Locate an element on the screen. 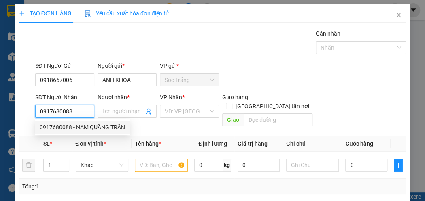 This screenshot has height=201, width=425. th: Ghi chú is located at coordinates (312, 144).